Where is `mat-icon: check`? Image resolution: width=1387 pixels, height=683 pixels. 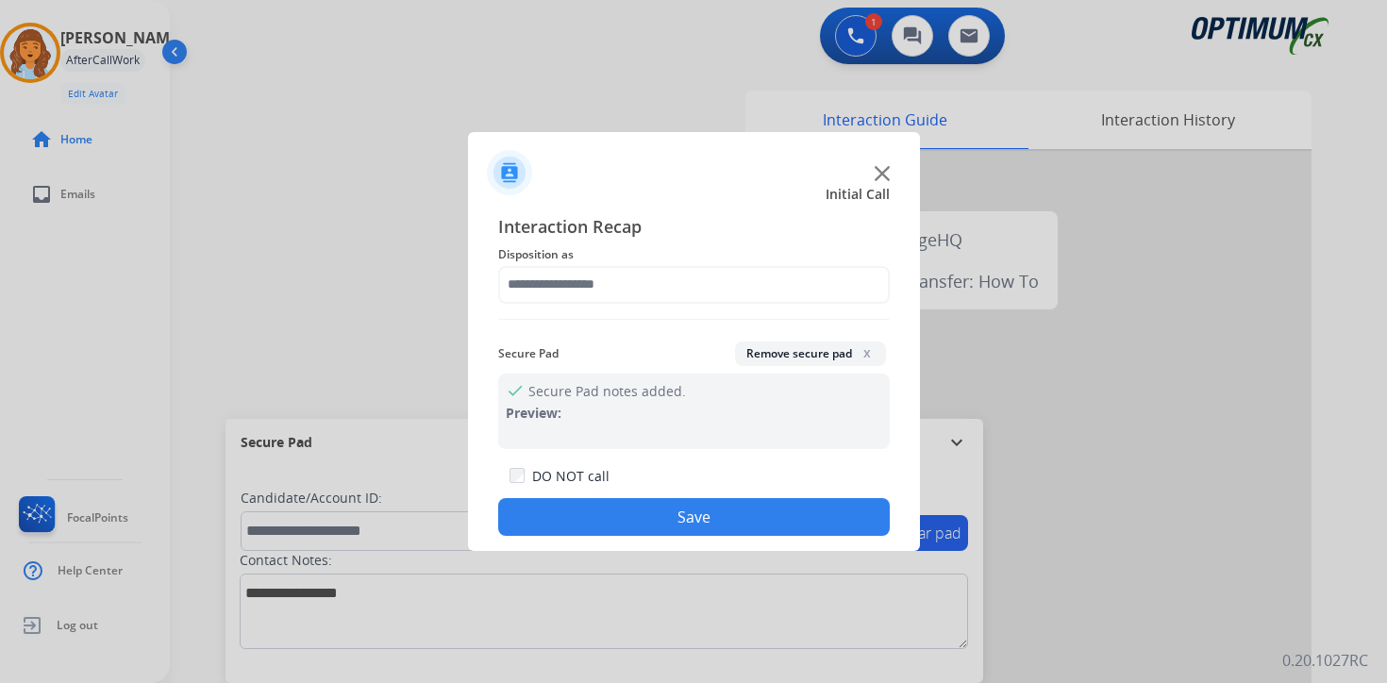
mat-icon: check is located at coordinates (513, 389).